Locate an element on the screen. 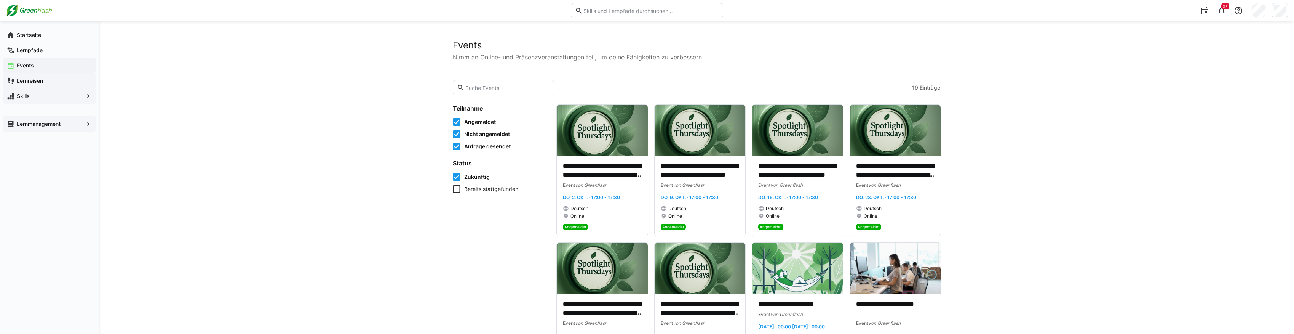 This screenshot has height=334, width=1294. h4: Teilnahme is located at coordinates (500, 108).